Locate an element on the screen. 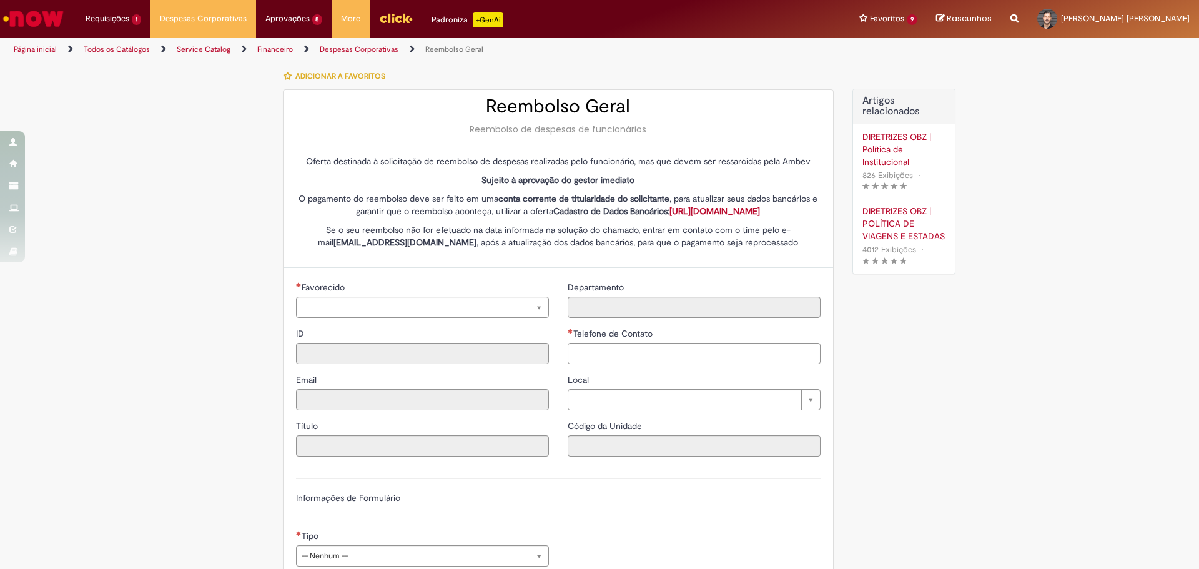 The width and height of the screenshot is (1199, 569). label: Somente leitura - ID is located at coordinates (301, 333).